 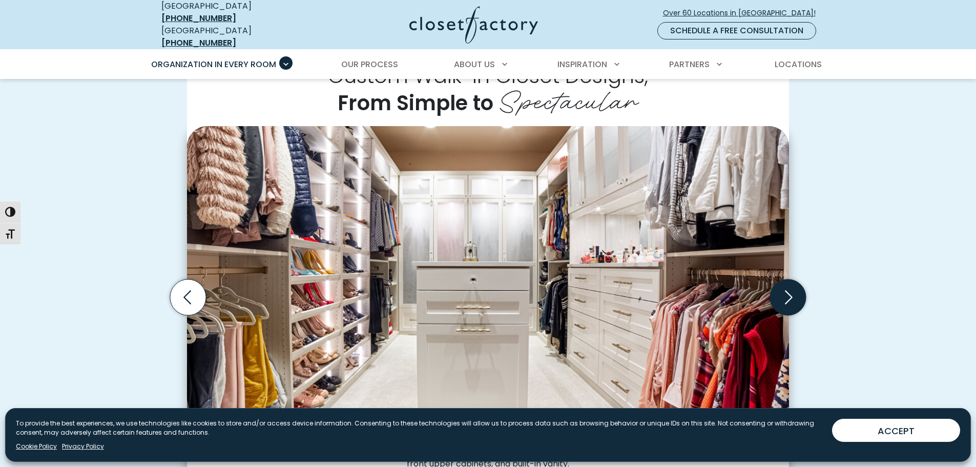 What do you see at coordinates (798, 64) in the screenshot?
I see `span: Locations` at bounding box center [798, 64].